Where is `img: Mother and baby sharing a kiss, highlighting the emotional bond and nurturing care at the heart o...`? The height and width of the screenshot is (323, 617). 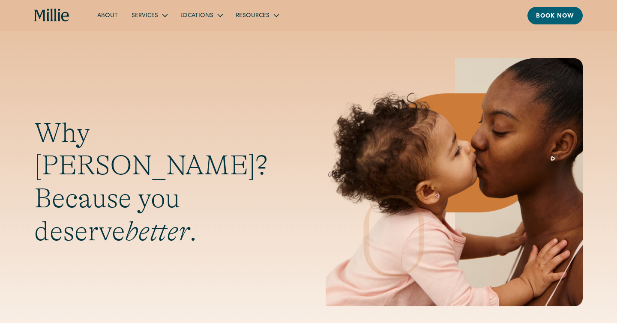
img: Mother and baby sharing a kiss, highlighting the emotional bond and nurturing care at the heart o... is located at coordinates (455, 182).